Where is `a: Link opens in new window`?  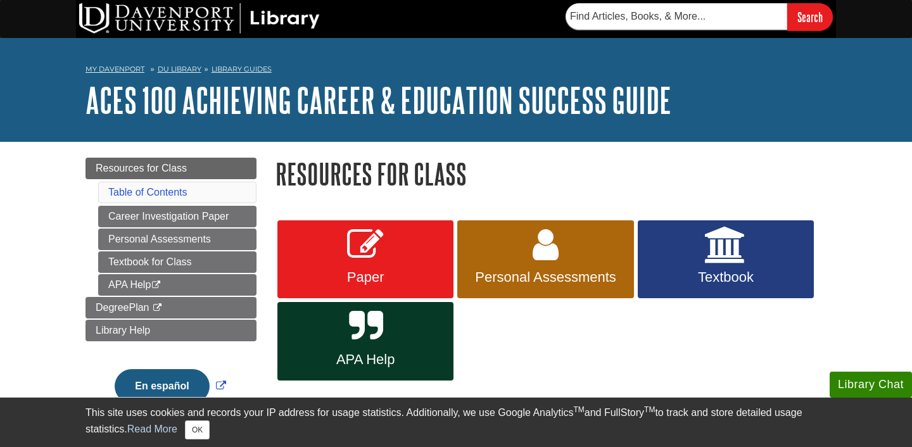
a: Link opens in new window is located at coordinates (170, 386).